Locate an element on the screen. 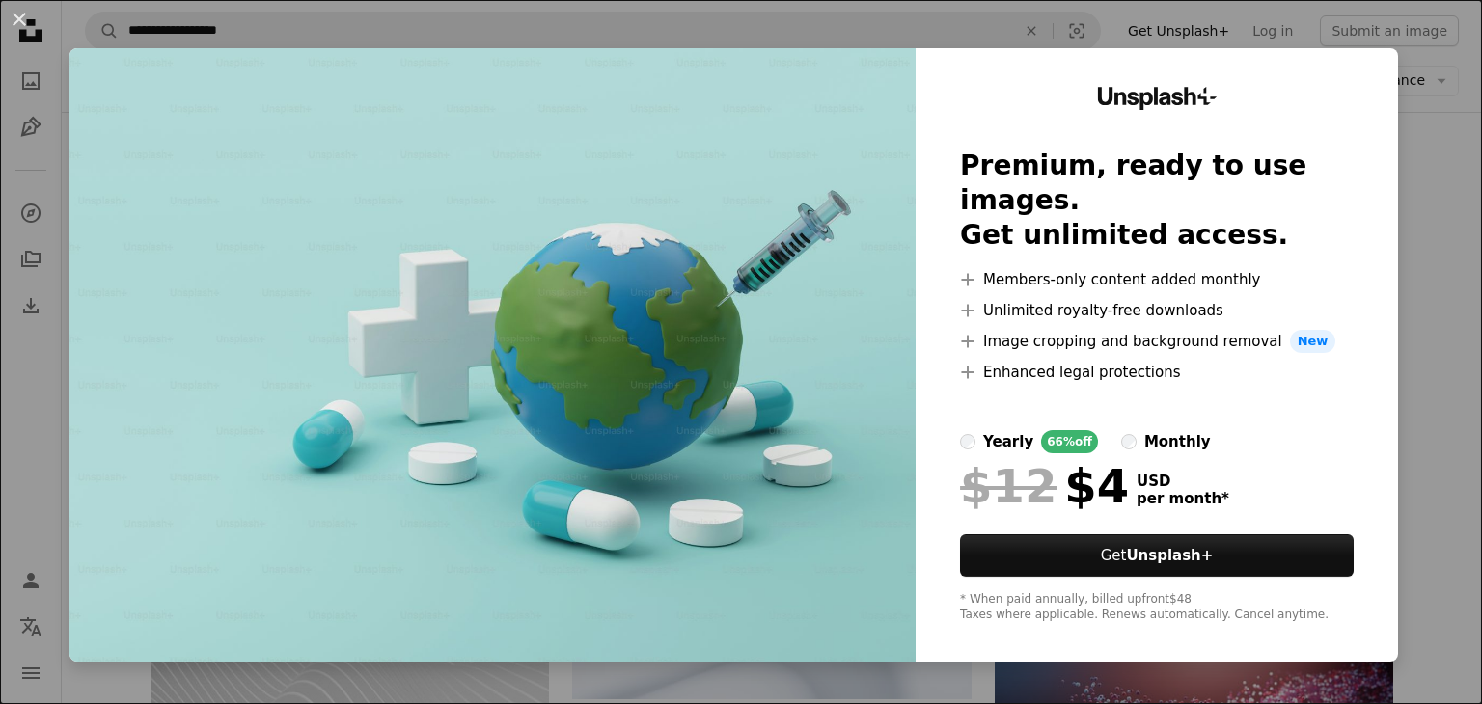 This screenshot has height=704, width=1482. span: $12 is located at coordinates (1008, 486).